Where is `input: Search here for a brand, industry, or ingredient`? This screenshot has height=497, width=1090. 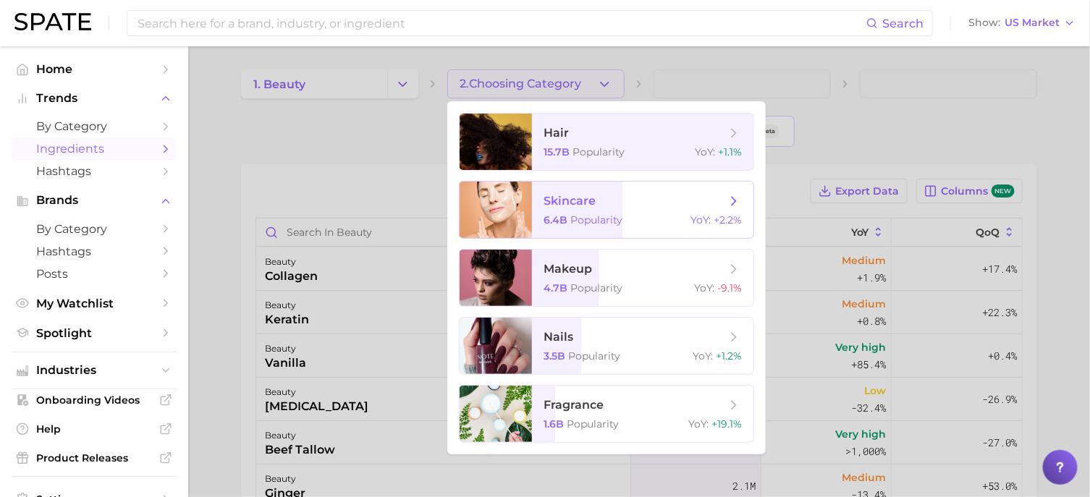 input: Search here for a brand, industry, or ingredient is located at coordinates (501, 23).